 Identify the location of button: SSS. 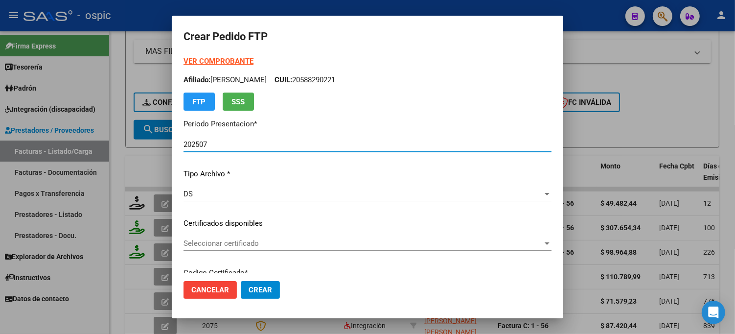
(238, 101).